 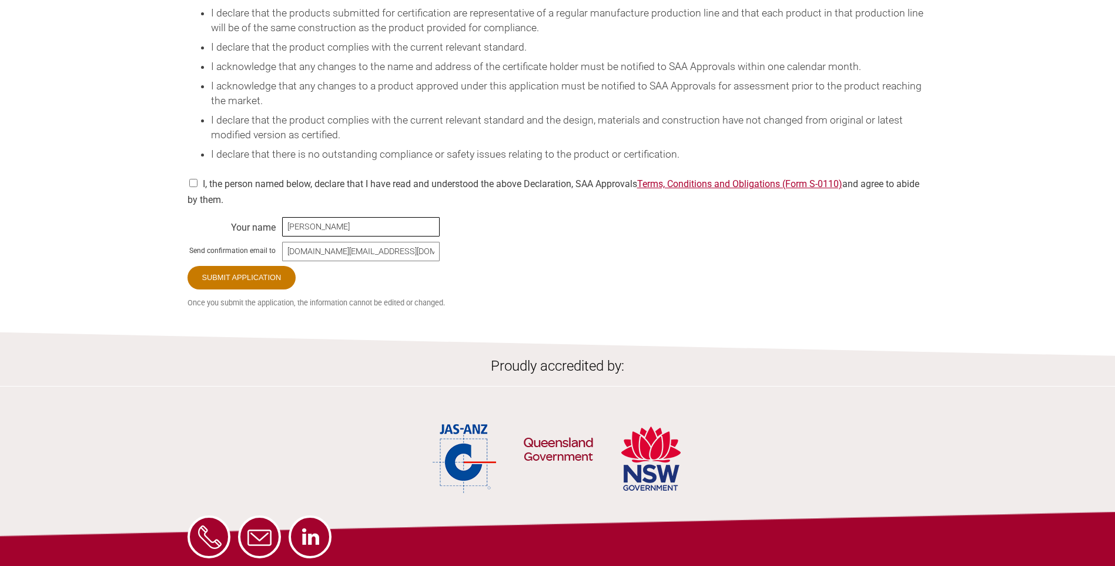 What do you see at coordinates (259, 536) in the screenshot?
I see `a: Email` at bounding box center [259, 536].